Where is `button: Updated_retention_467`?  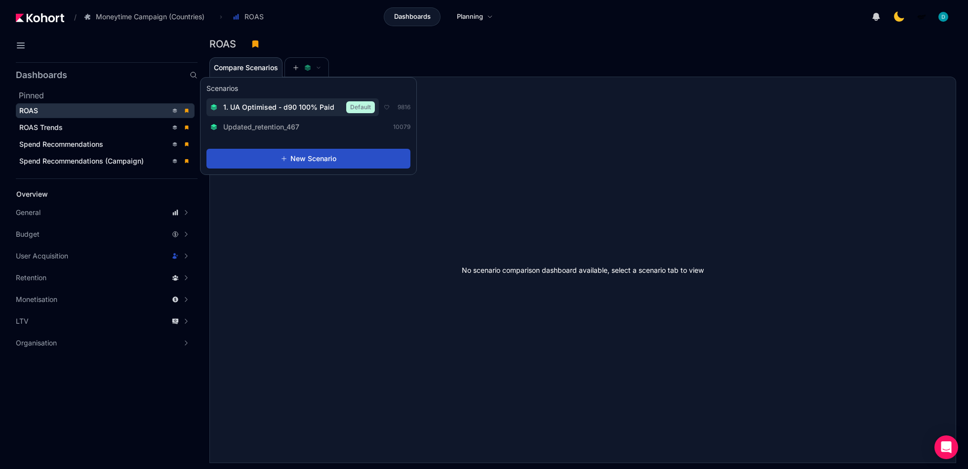
button: Updated_retention_467 is located at coordinates (258, 127).